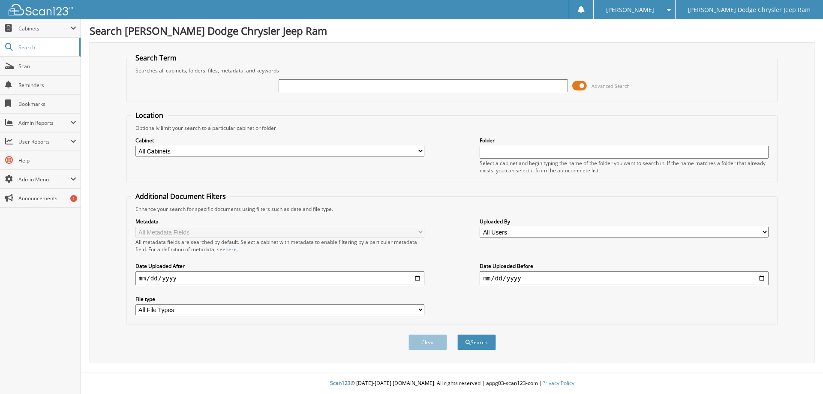 The image size is (823, 394). I want to click on div: Select a cabinet and begin typing the name of the folder you want to search in. If the name match..., so click(624, 167).